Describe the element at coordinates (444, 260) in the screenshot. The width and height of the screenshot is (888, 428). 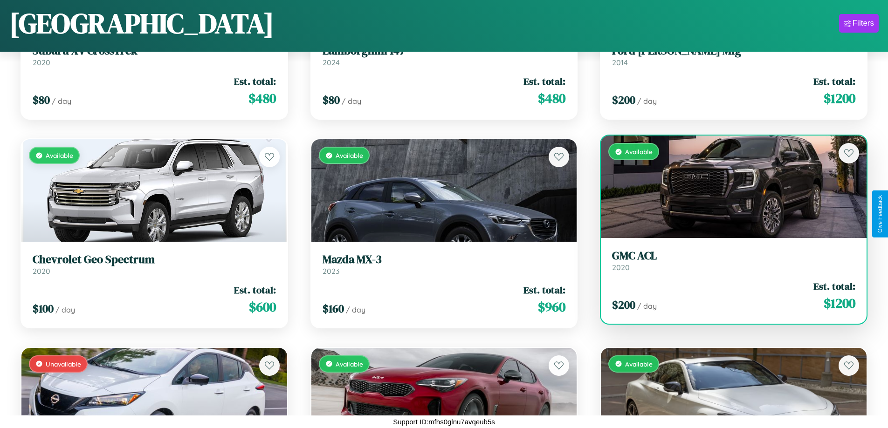
I see `h3: Mazda MX-3` at that location.